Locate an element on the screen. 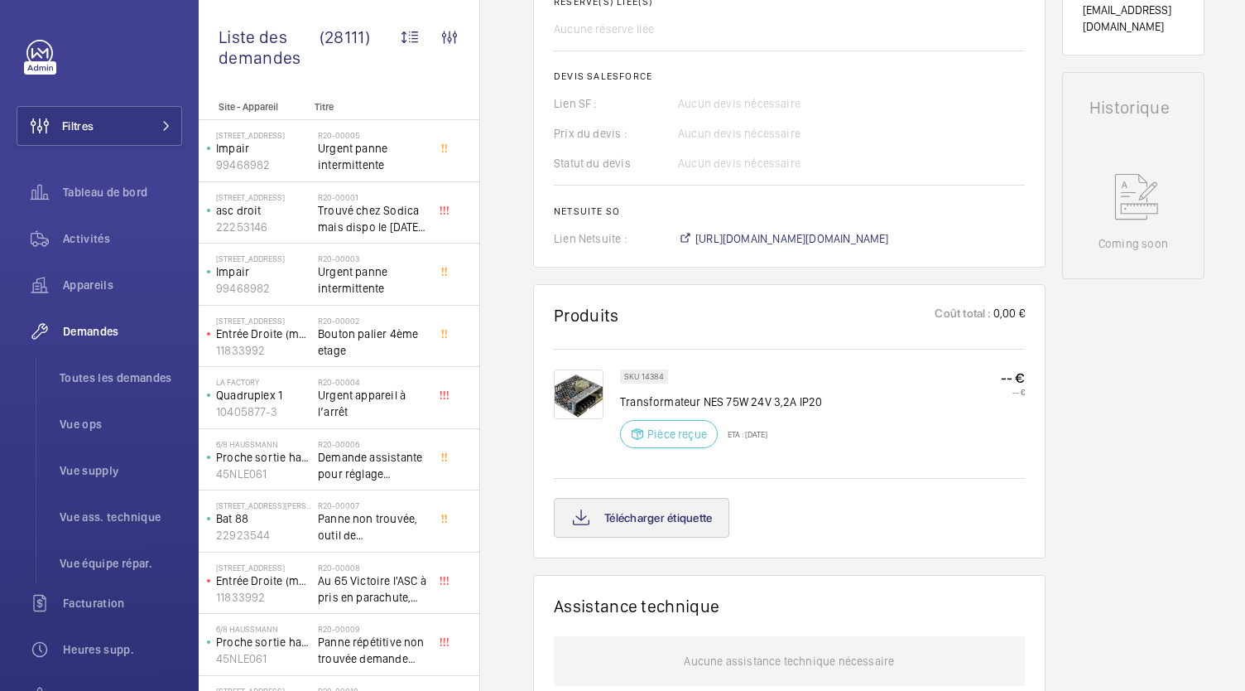 Image resolution: width=1245 pixels, height=691 pixels. span: Liste des demandes is located at coordinates (269, 47).